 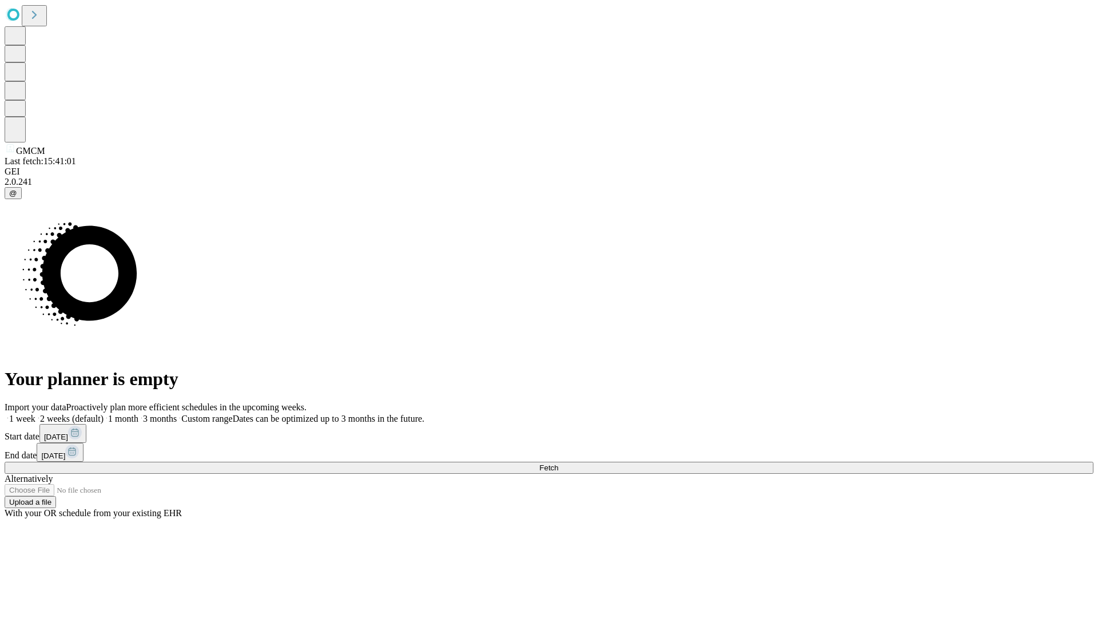 I want to click on span: Dates can be optimized up to 3 months in the future., so click(x=328, y=418).